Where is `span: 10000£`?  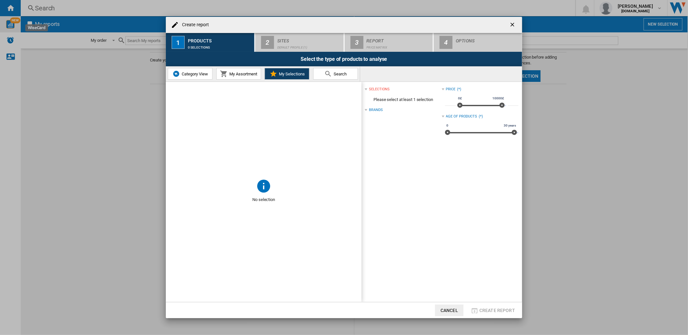
span: 10000£ is located at coordinates (498, 98).